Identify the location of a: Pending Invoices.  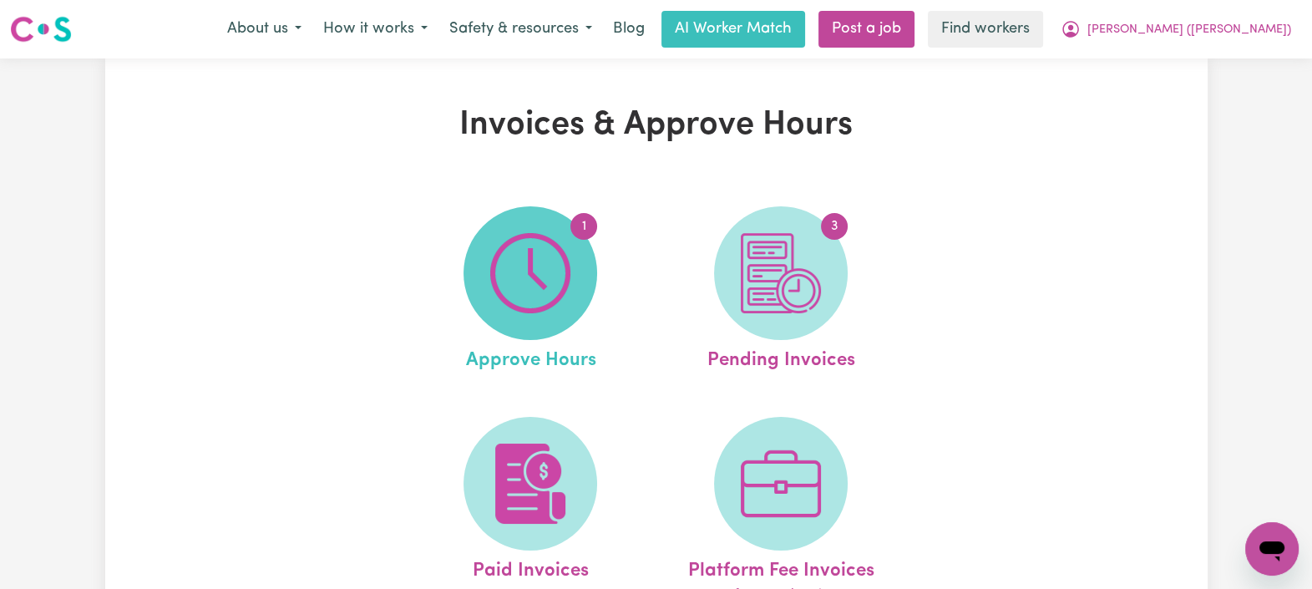
(781, 291).